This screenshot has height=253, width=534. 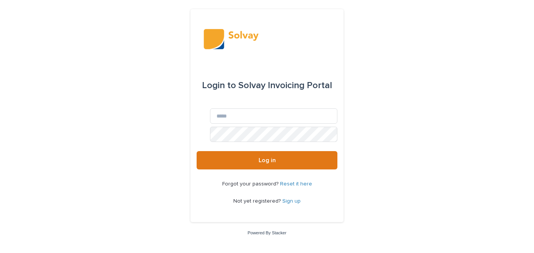 What do you see at coordinates (296, 184) in the screenshot?
I see `a: Reset it here` at bounding box center [296, 184].